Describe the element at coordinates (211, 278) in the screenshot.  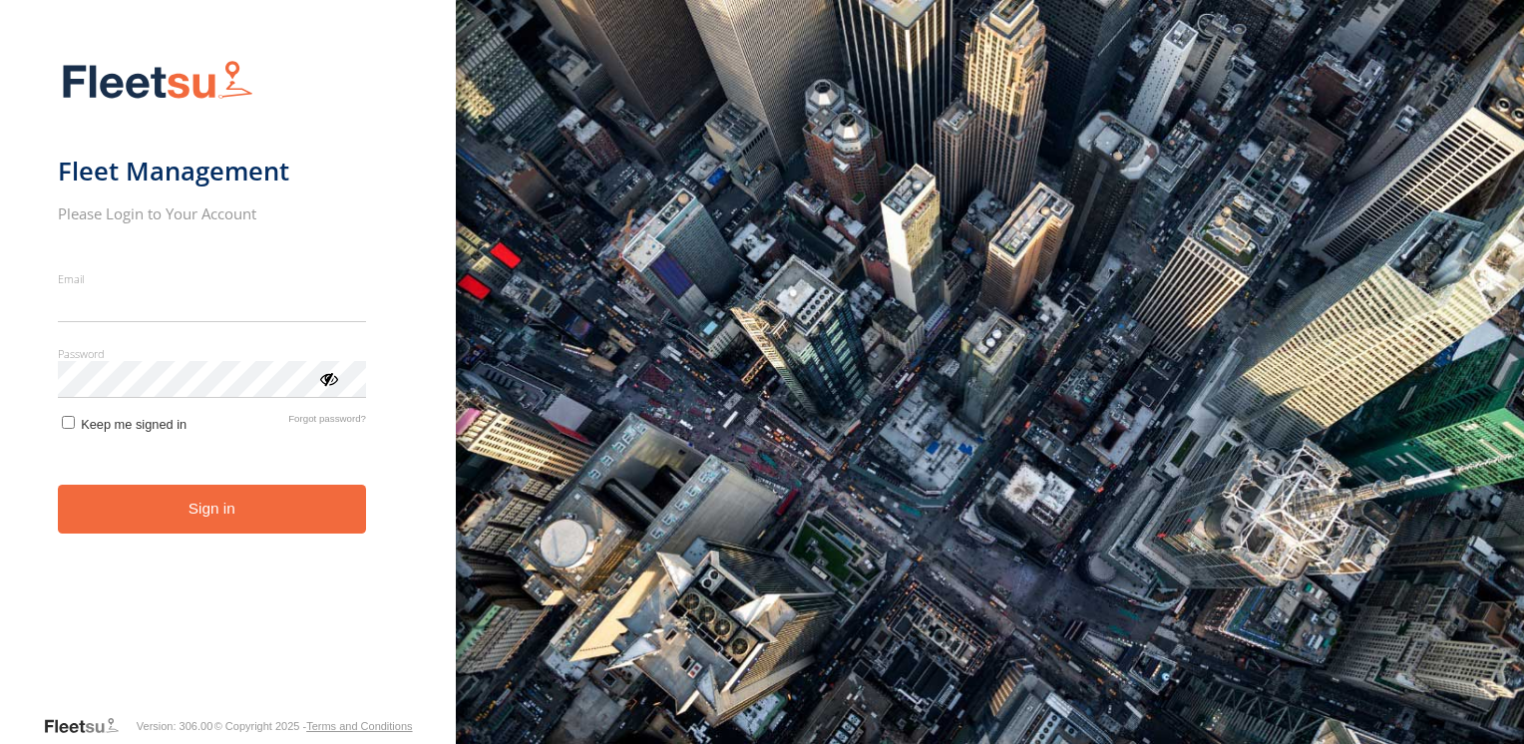
I see `label: Email` at that location.